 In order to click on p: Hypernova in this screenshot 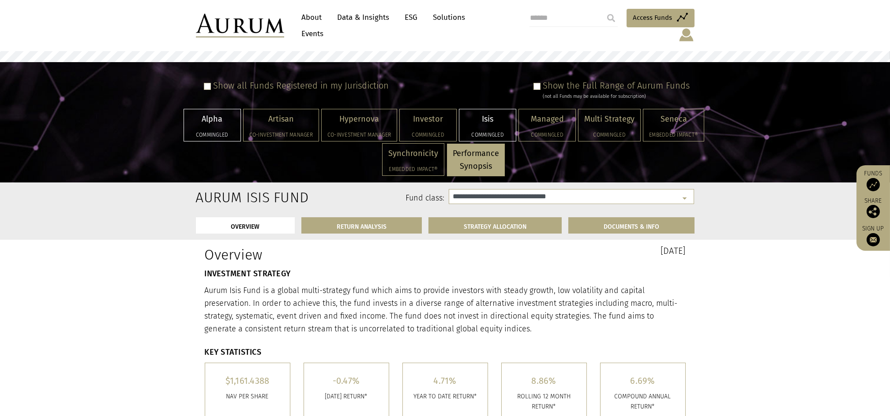, I will do `click(359, 119)`.